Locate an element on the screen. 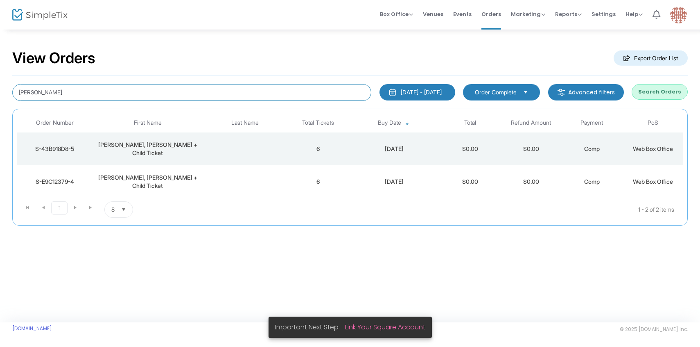  span: Buy Date is located at coordinates (390, 122).